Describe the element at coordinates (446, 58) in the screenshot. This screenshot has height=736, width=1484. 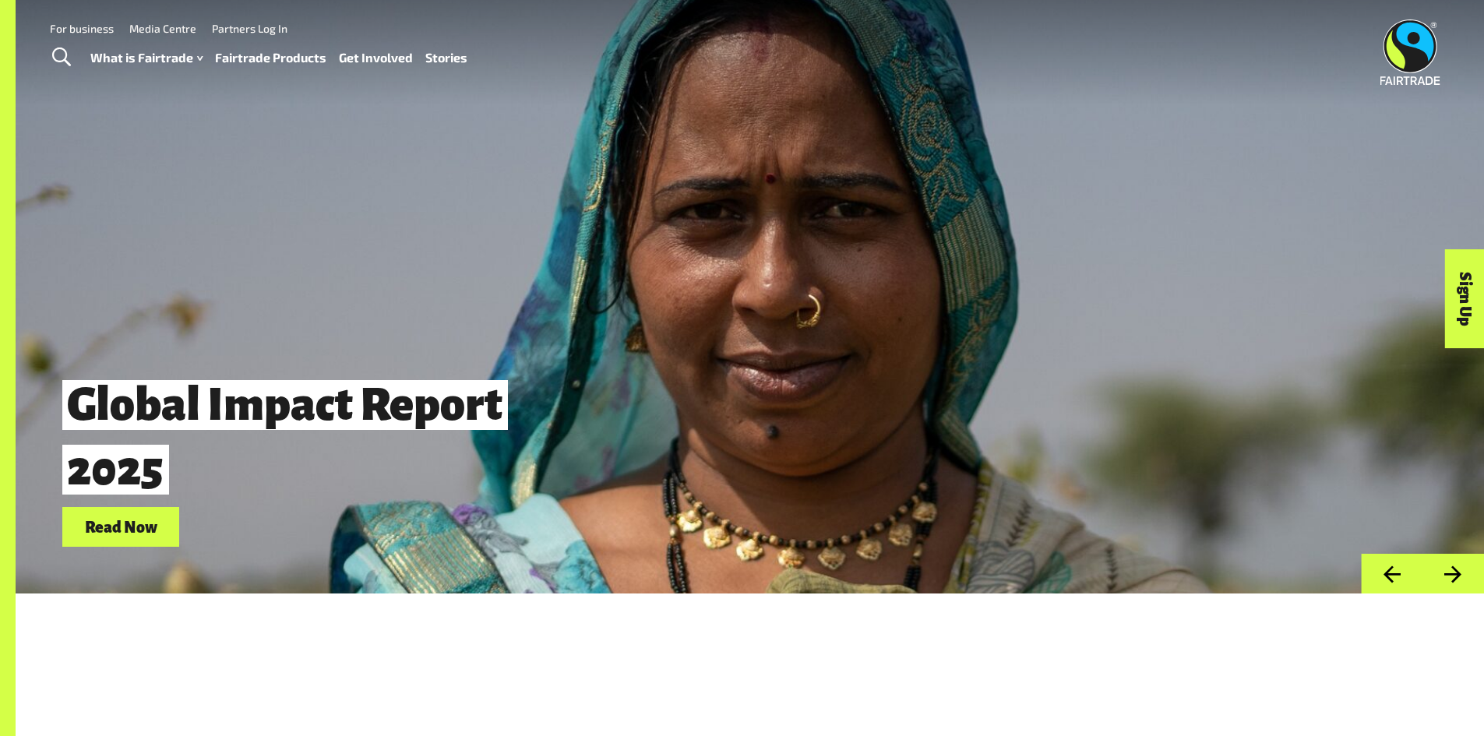
I see `a: Stories` at that location.